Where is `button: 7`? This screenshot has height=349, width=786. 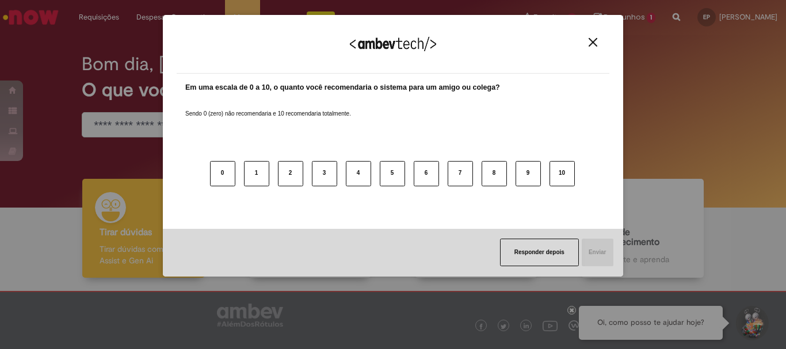 button: 7 is located at coordinates (460, 174).